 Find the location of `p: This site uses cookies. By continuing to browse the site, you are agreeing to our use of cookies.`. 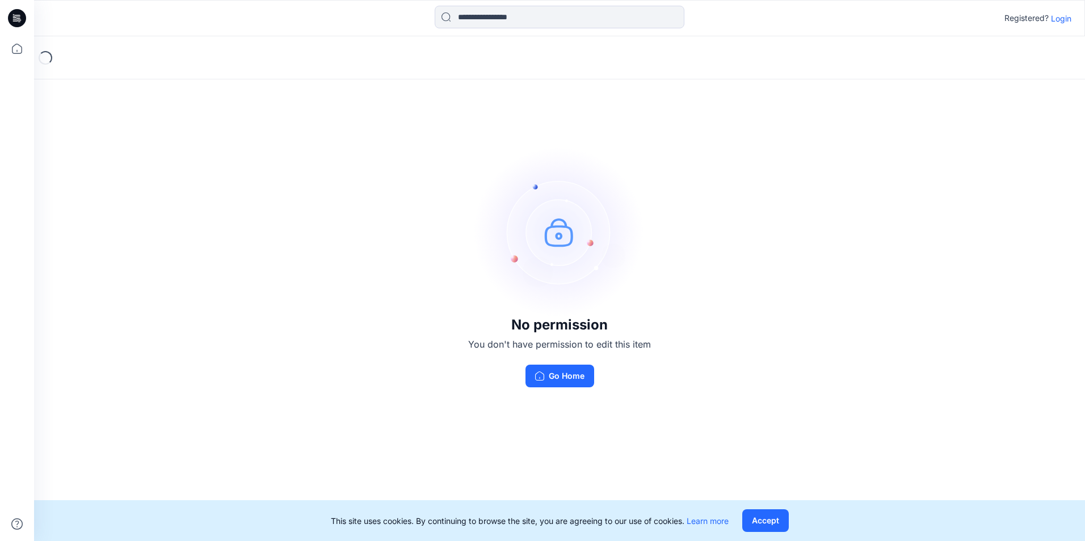

p: This site uses cookies. By continuing to browse the site, you are agreeing to our use of cookies. is located at coordinates (529, 521).